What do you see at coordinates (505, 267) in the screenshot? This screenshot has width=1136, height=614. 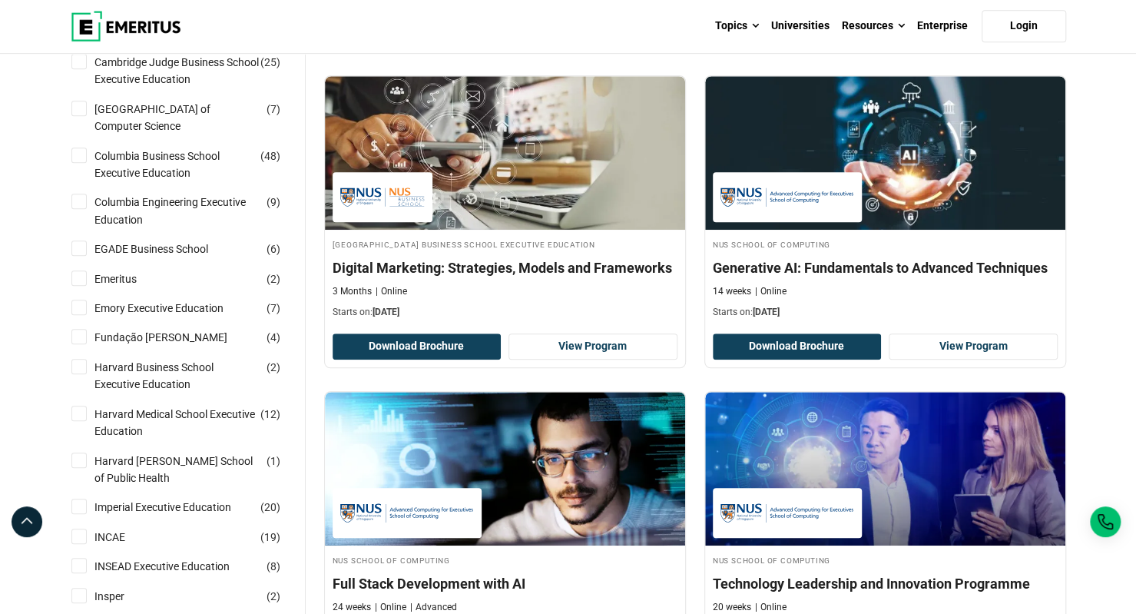 I see `h4: Digital Marketing: Strategies, Models and Frameworks` at bounding box center [505, 267].